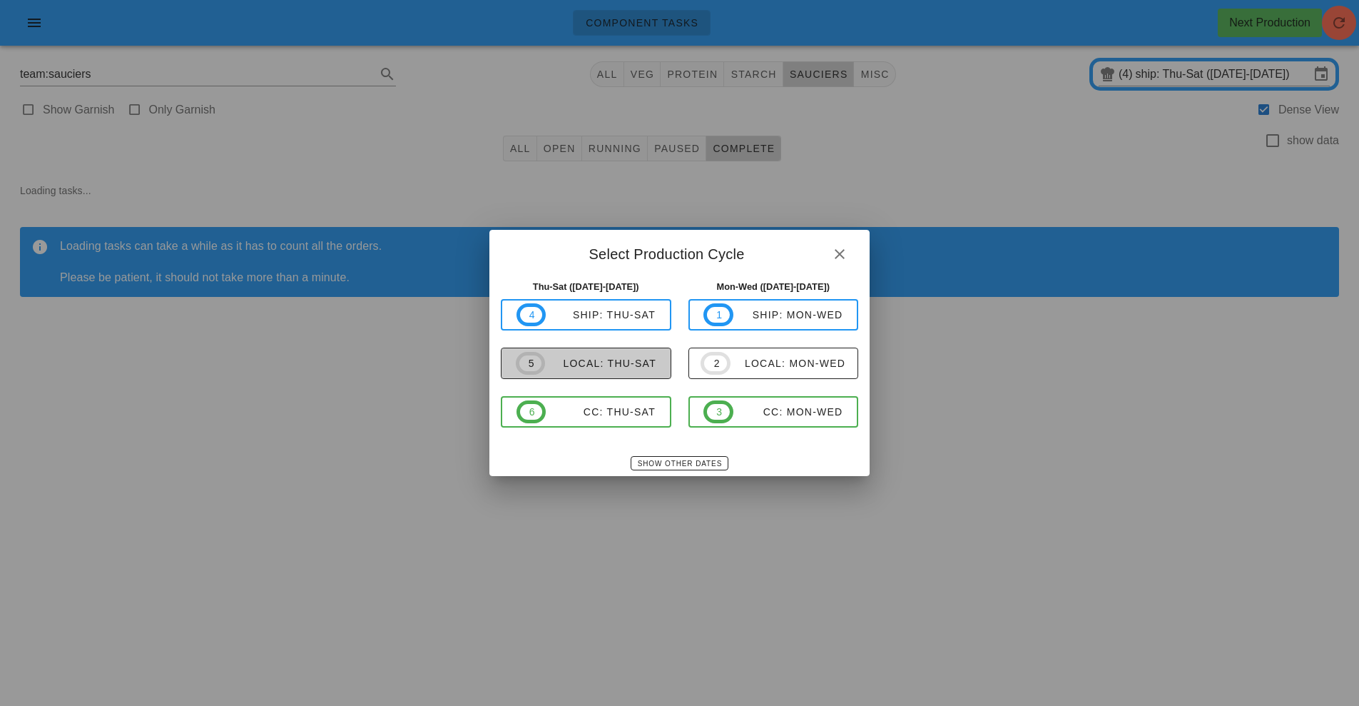 Image resolution: width=1359 pixels, height=706 pixels. I want to click on span: 6, so click(531, 412).